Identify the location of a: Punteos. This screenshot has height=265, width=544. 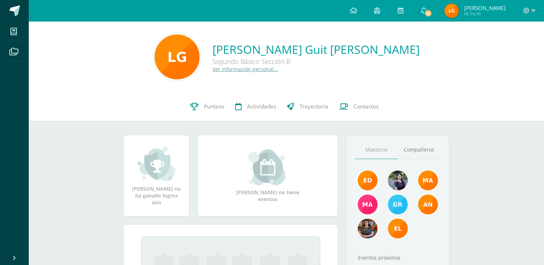
(207, 107).